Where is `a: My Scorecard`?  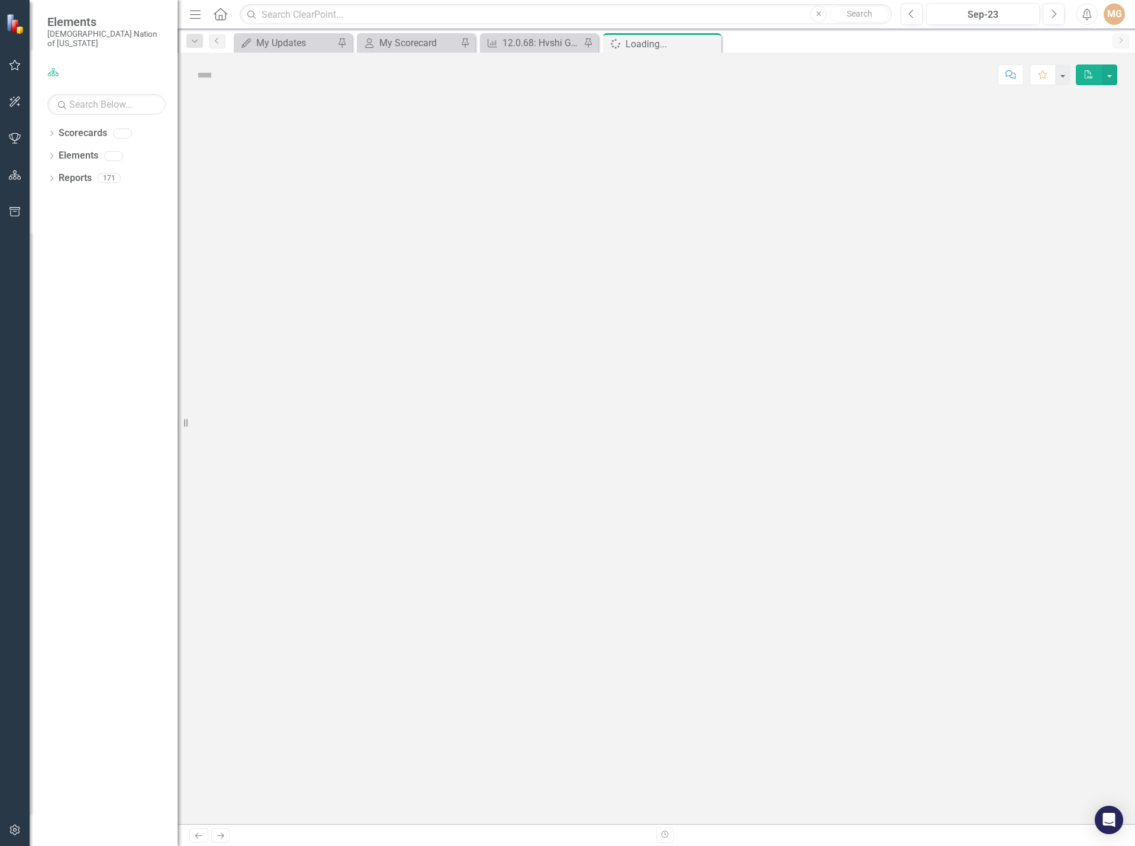 a: My Scorecard is located at coordinates (408, 43).